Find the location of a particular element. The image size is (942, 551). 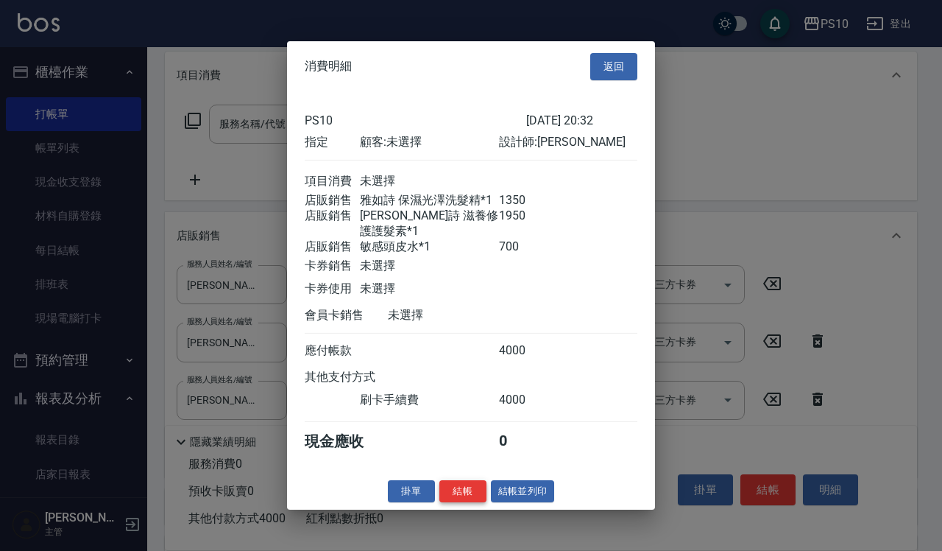

button: 掛單 is located at coordinates (412, 490).